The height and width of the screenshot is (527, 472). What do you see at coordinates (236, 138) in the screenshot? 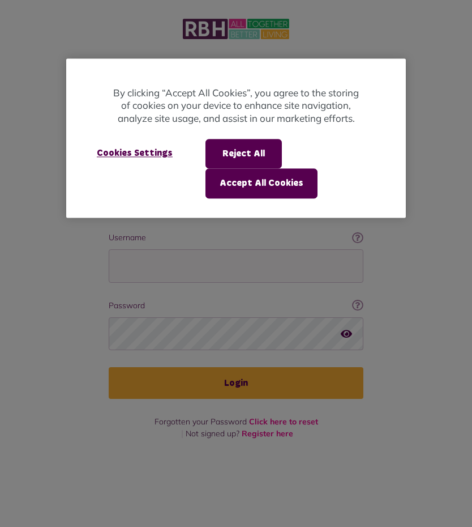
I see `div: Privacy` at bounding box center [236, 138].